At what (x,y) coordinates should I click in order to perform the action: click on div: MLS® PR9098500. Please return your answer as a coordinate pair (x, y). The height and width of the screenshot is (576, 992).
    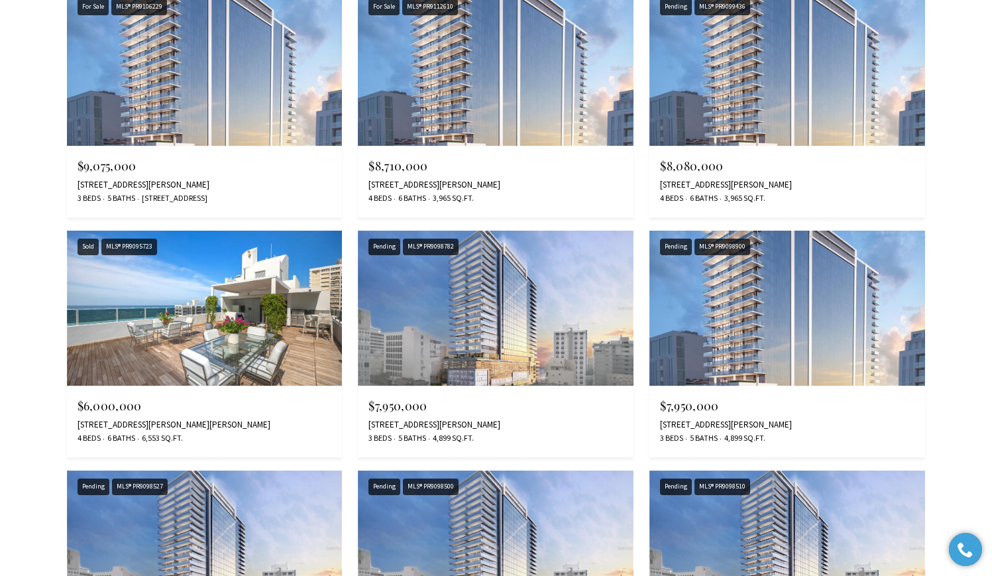
    Looking at the image, I should click on (431, 486).